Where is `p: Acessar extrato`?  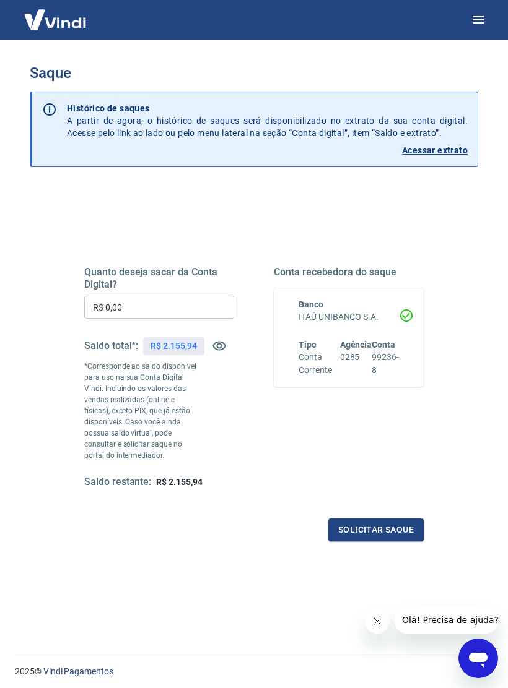
p: Acessar extrato is located at coordinates (435, 150).